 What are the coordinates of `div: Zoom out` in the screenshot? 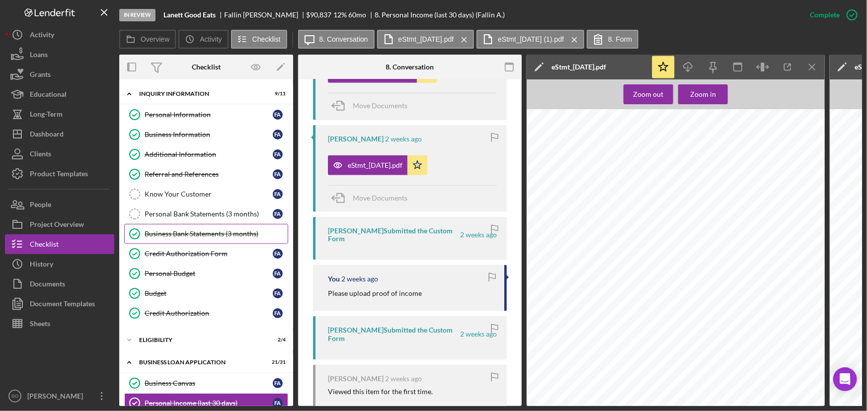 It's located at (648, 94).